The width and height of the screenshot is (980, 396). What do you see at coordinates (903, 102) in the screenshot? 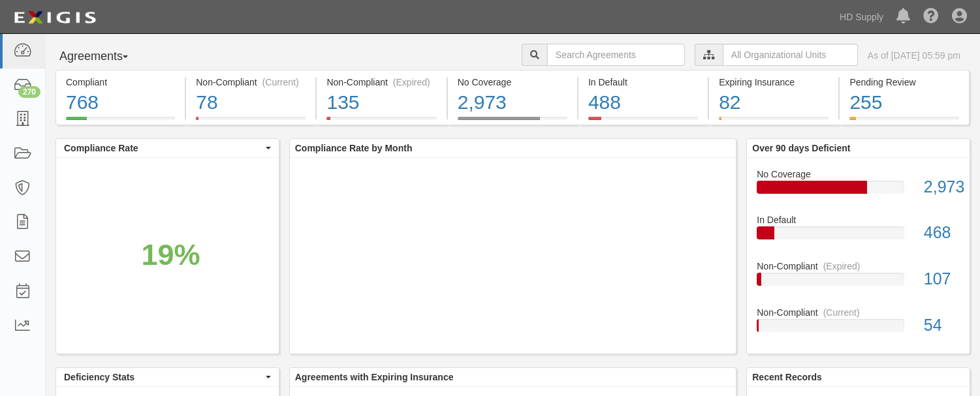
I see `div: 255` at bounding box center [903, 102].